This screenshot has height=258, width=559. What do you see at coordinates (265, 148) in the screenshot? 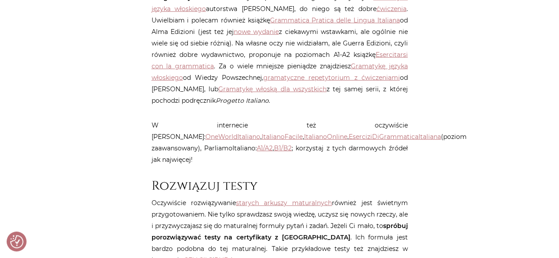
I see `a: A1/A2` at bounding box center [265, 148].